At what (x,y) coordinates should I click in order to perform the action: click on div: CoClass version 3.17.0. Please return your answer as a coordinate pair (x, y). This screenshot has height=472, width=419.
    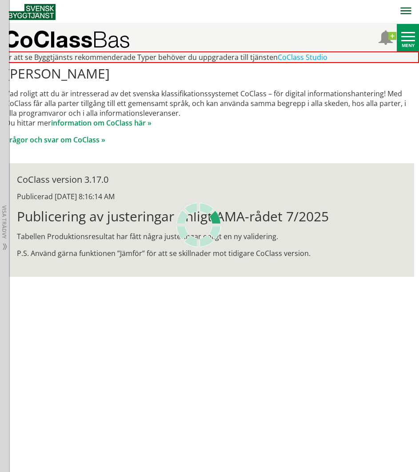
    Looking at the image, I should click on (210, 180).